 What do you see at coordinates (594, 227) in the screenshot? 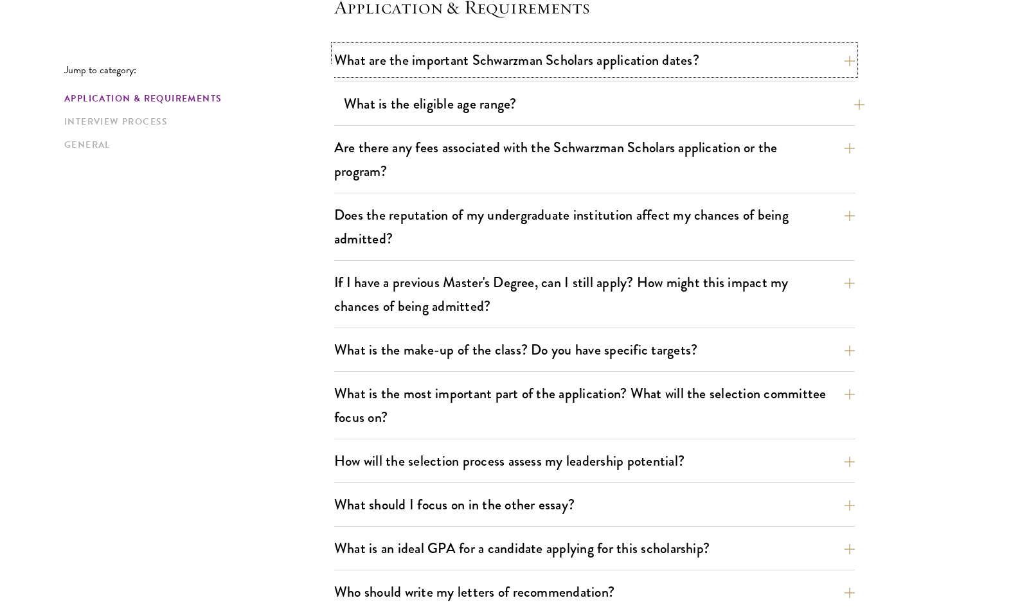
I see `button: Does the reputation of my undergraduate institution affect my chances of being admitted?` at bounding box center [594, 227].